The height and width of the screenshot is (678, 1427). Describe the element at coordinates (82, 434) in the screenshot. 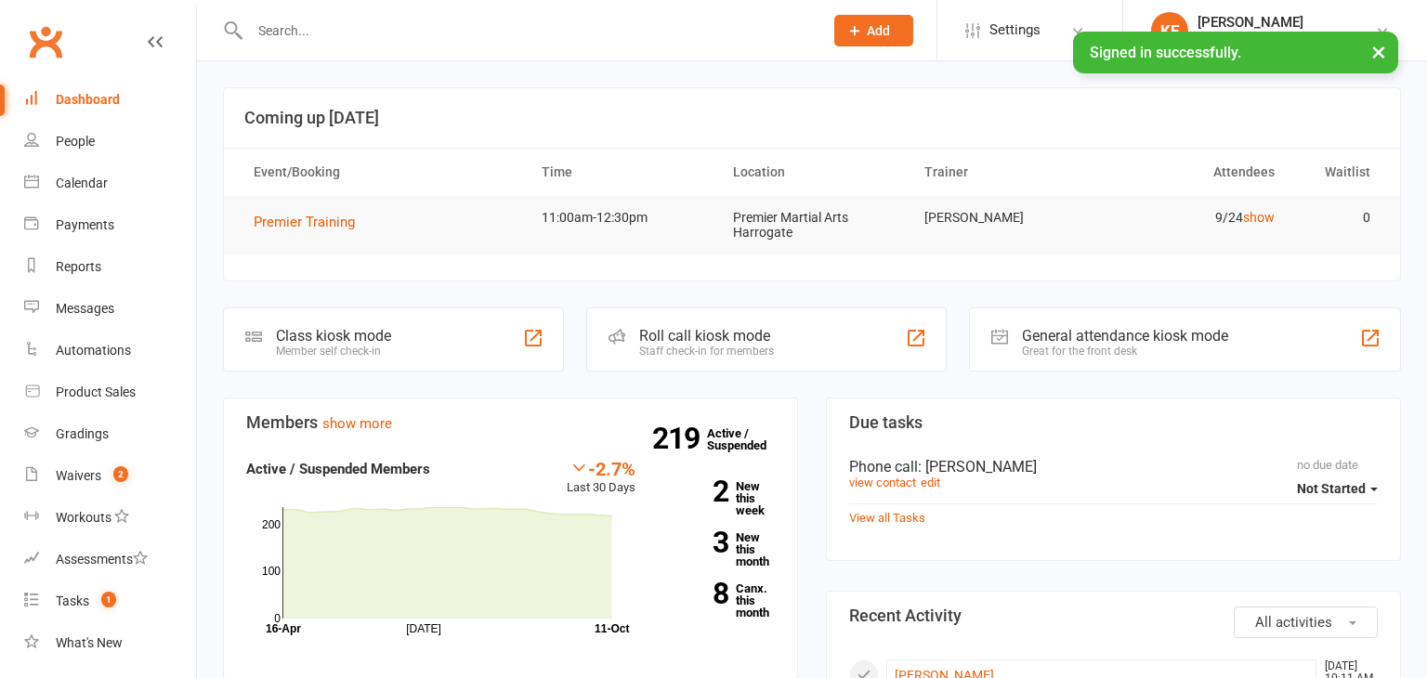

I see `div: Gradings` at that location.